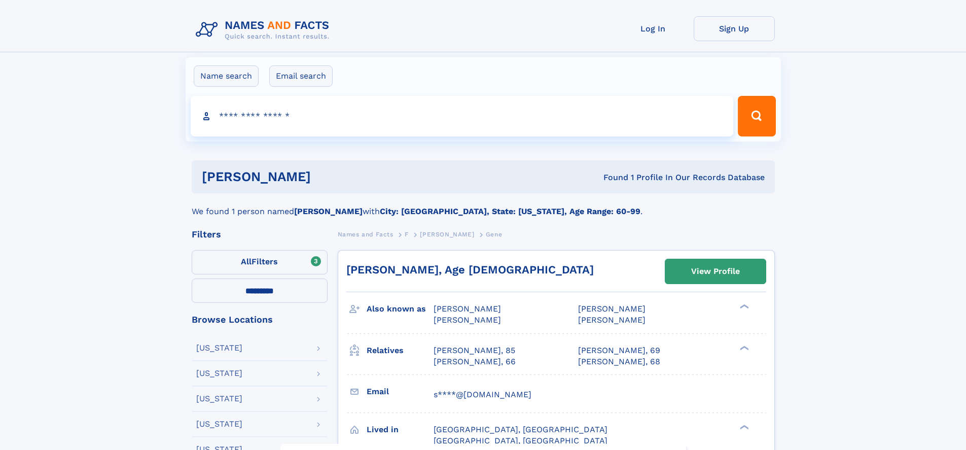  What do you see at coordinates (400, 309) in the screenshot?
I see `h3: Also known as` at bounding box center [400, 309].